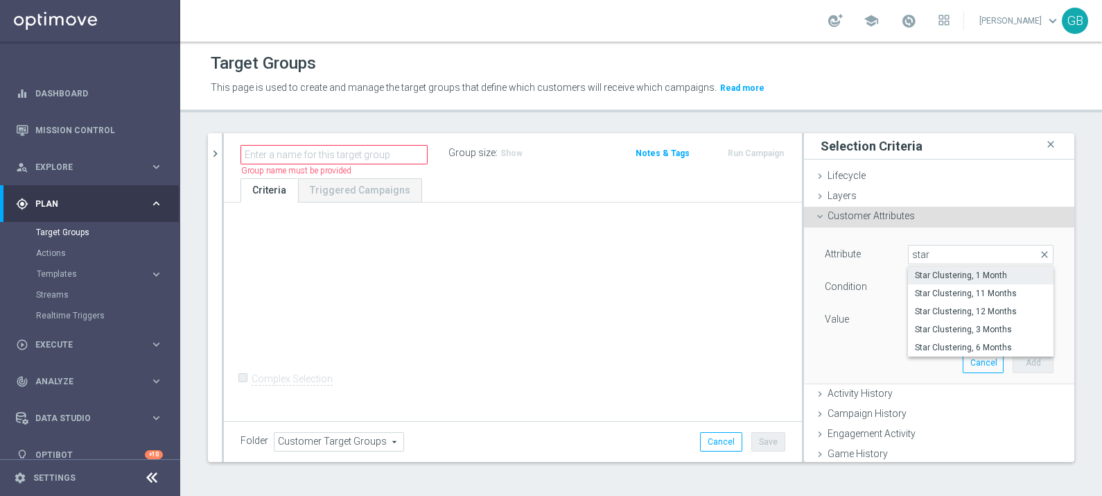 The height and width of the screenshot is (496, 1102). I want to click on span: Engagement Activity, so click(871, 433).